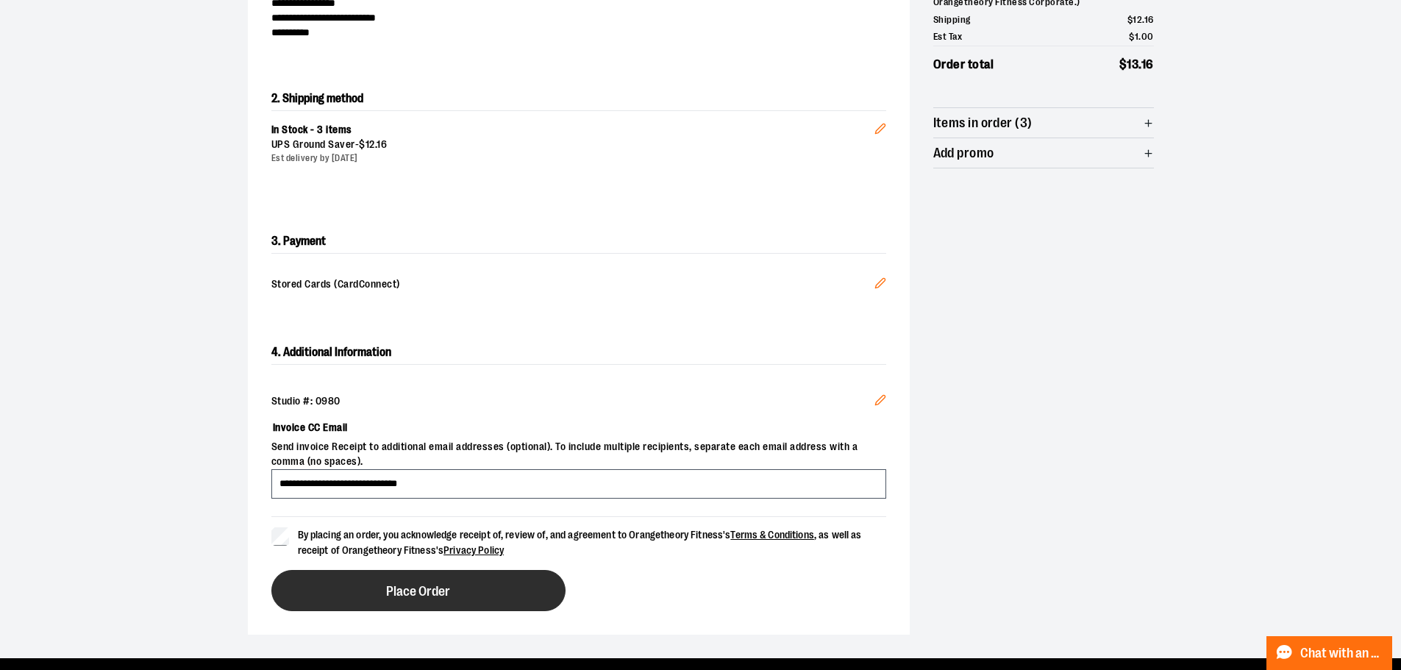  I want to click on span: Est Tax, so click(948, 37).